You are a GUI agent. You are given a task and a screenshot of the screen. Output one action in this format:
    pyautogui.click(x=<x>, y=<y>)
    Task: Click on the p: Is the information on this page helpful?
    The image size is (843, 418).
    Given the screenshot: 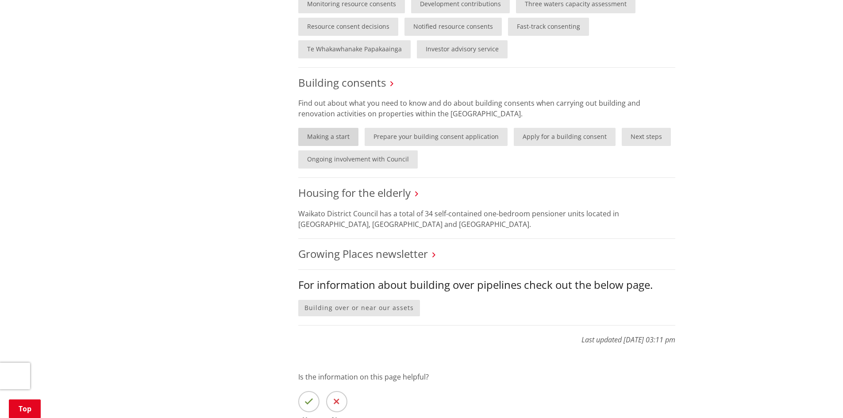 What is the action you would take?
    pyautogui.click(x=487, y=377)
    